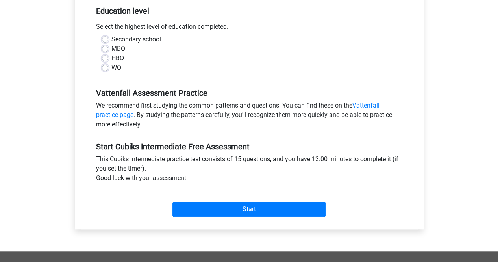 The width and height of the screenshot is (498, 262). Describe the element at coordinates (142, 177) in the screenshot. I see `font: Good luck with your assessment!` at that location.